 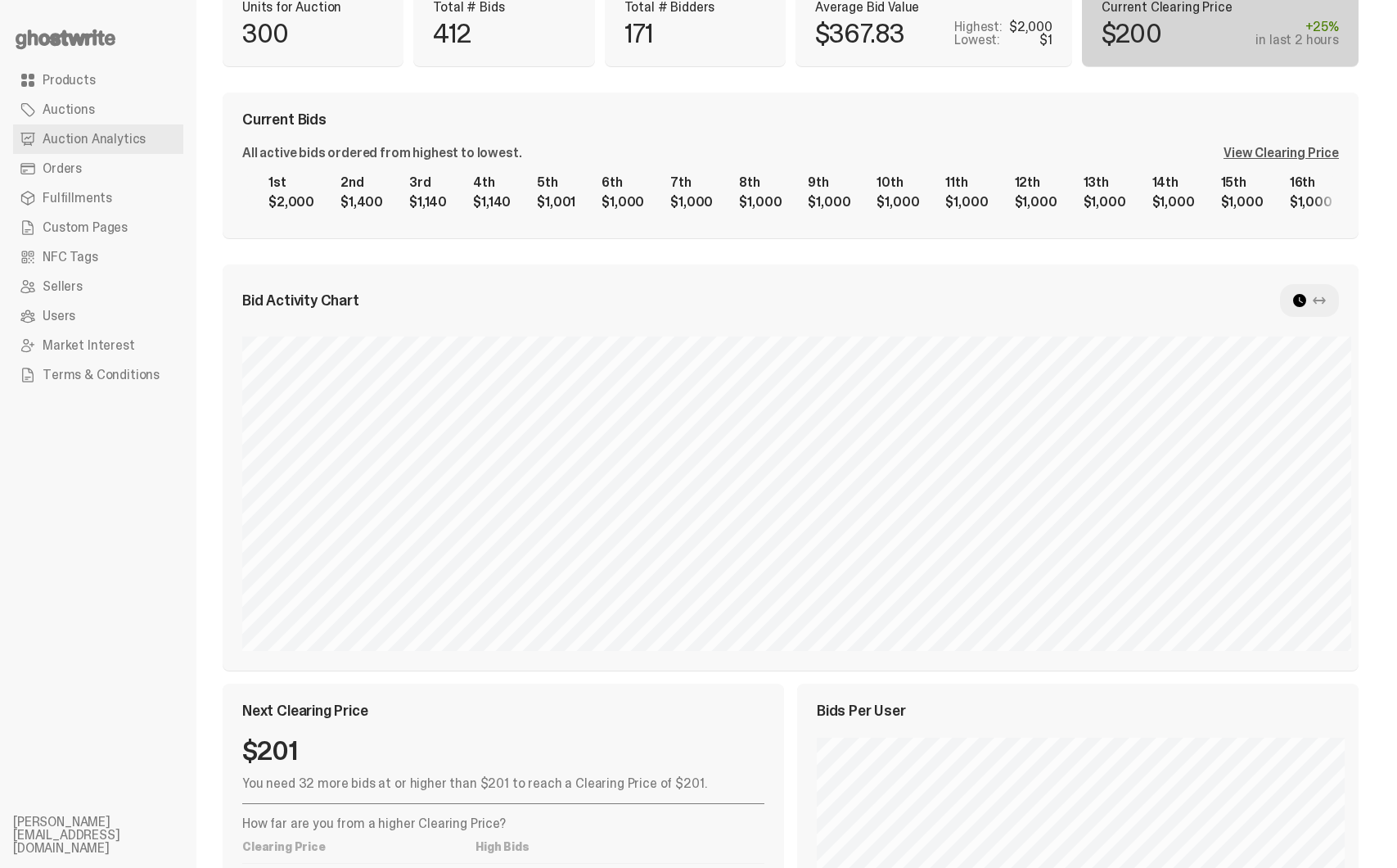 What do you see at coordinates (503, 751) in the screenshot?
I see `div: $201` at bounding box center [503, 751].